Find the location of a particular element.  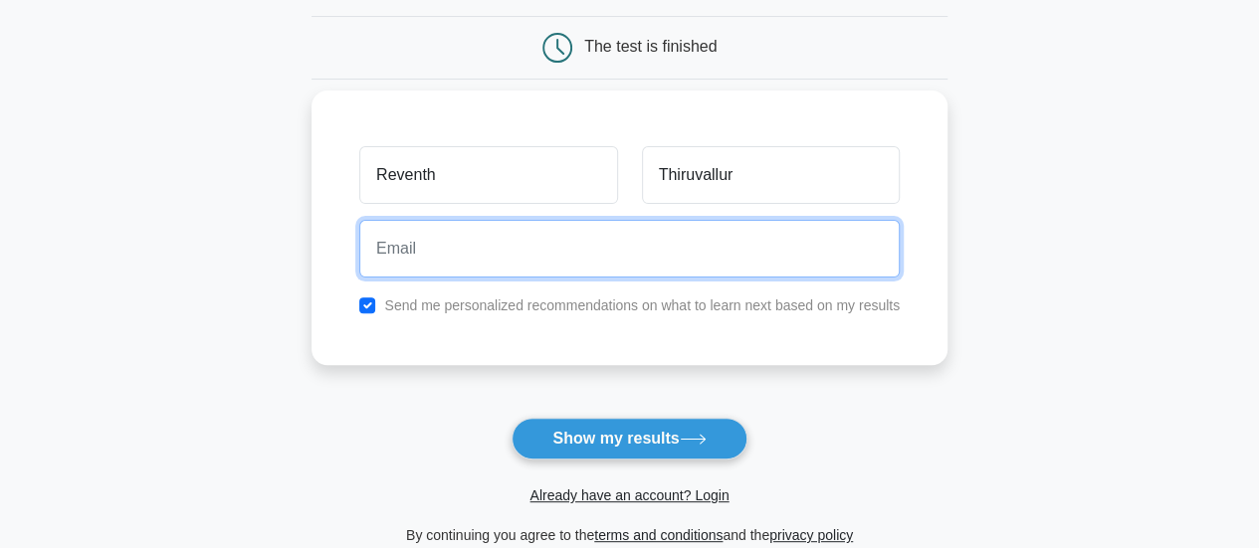

button: Show my results is located at coordinates (629, 439).